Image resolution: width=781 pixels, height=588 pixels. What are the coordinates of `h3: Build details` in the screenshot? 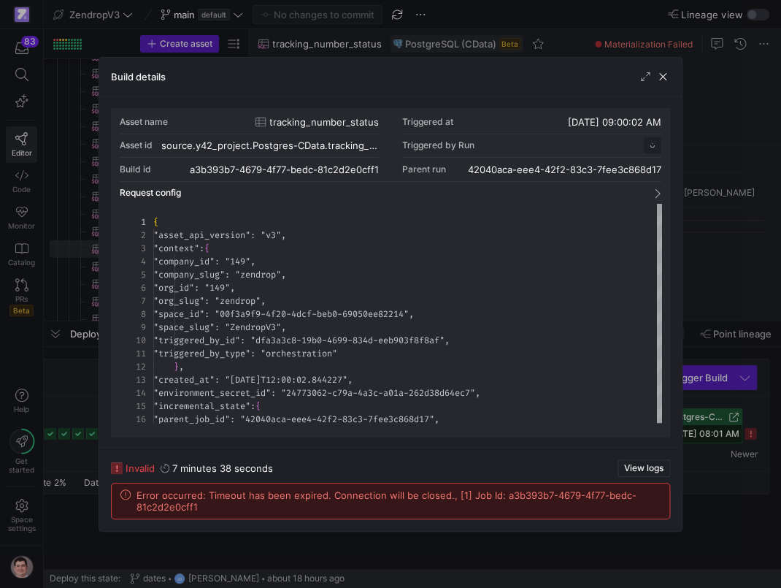 It's located at (138, 77).